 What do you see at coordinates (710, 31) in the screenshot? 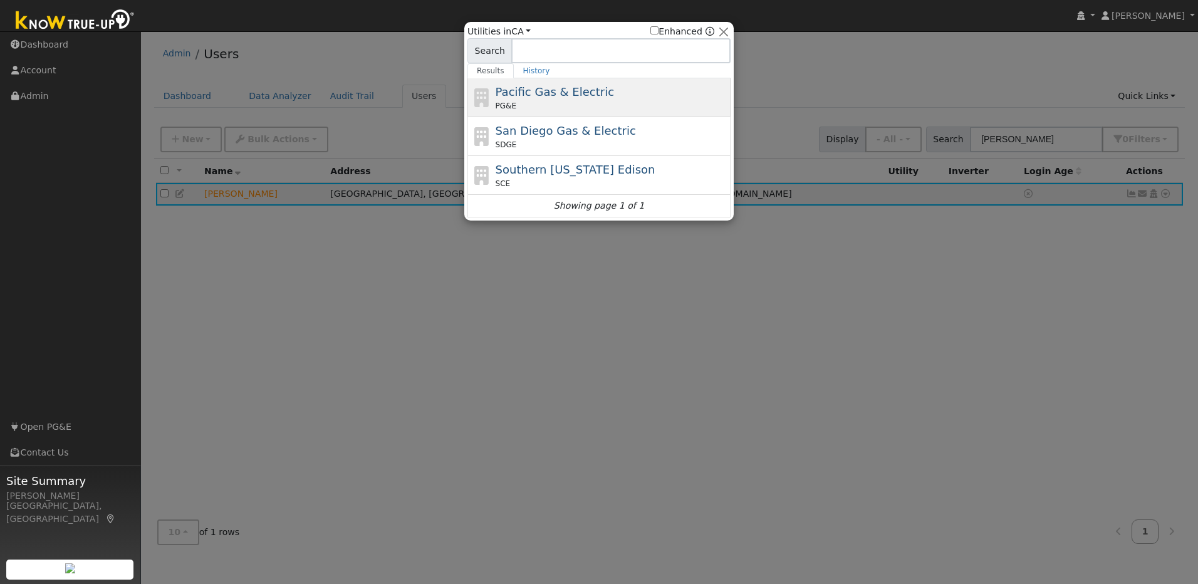
I see `a: Enhanced Providers` at bounding box center [710, 31].